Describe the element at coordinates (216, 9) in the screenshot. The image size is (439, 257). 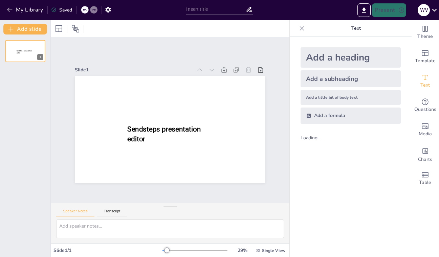
I see `input: Insert title` at that location.